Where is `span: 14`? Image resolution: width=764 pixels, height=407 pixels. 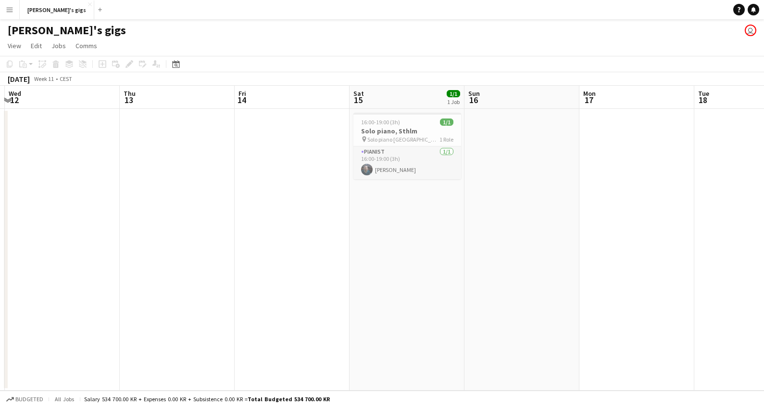 span: 14 is located at coordinates (242, 100).